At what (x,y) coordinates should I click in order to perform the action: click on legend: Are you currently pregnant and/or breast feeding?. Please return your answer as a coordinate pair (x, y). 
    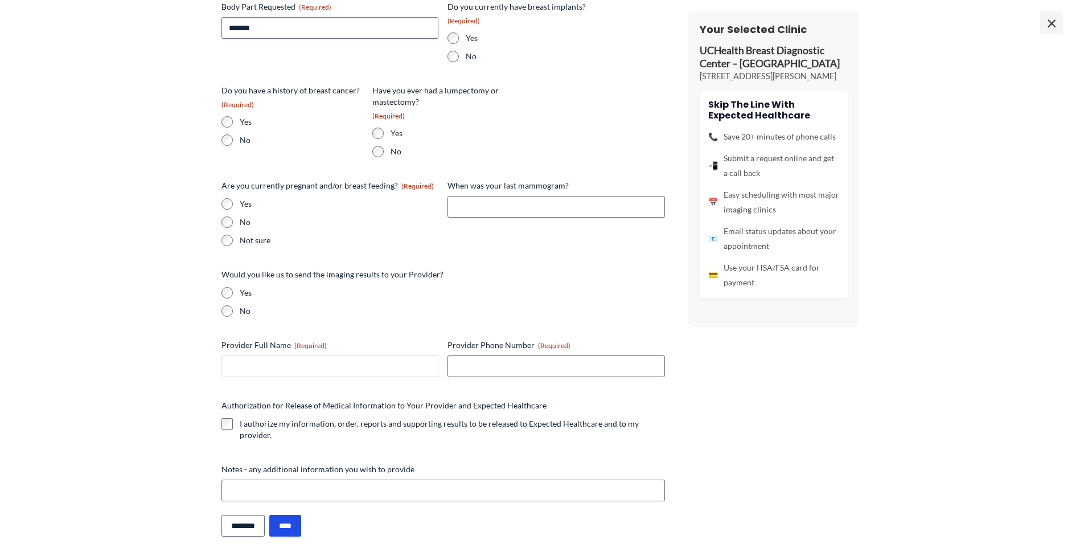
    Looking at the image, I should click on (327, 186).